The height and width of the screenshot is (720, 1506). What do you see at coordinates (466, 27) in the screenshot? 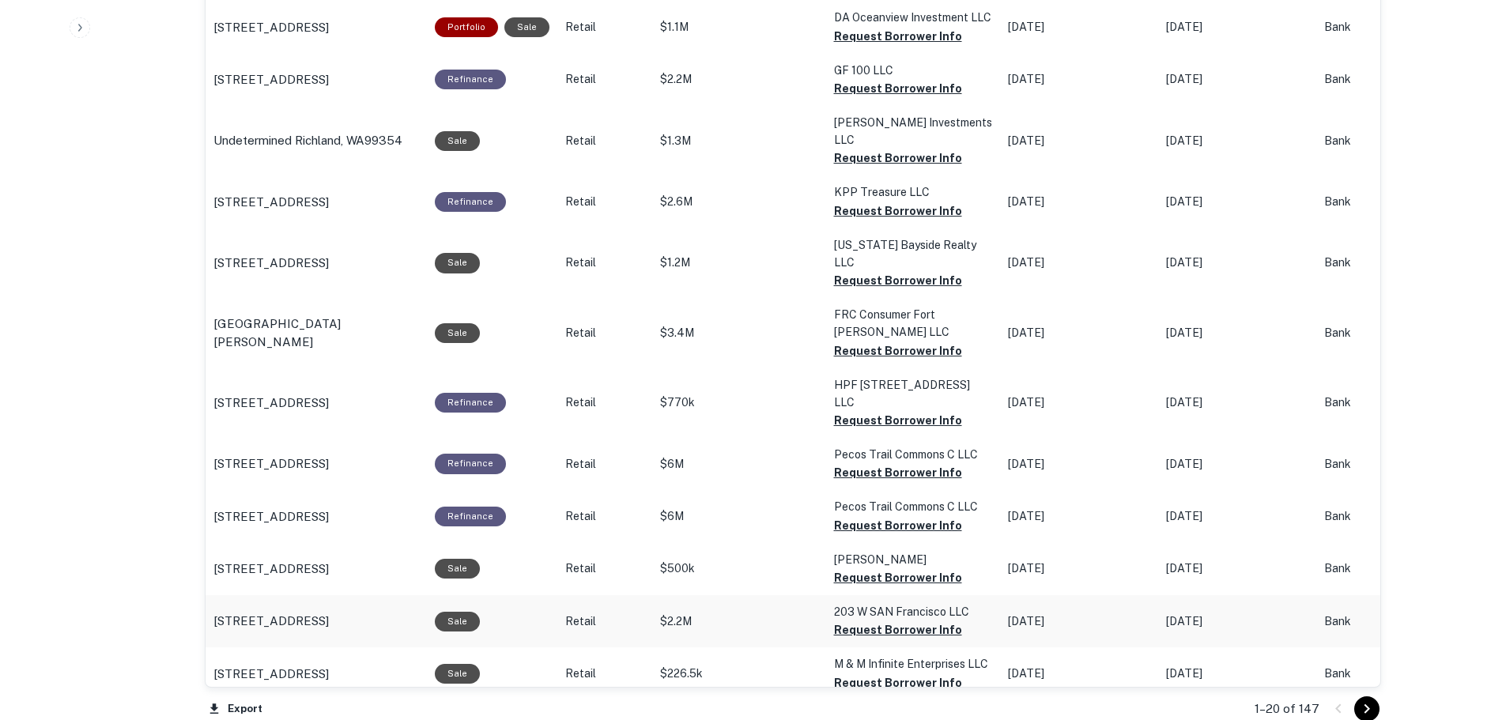
I see `div: This is a portfolio loan with 2 properties` at bounding box center [466, 27].